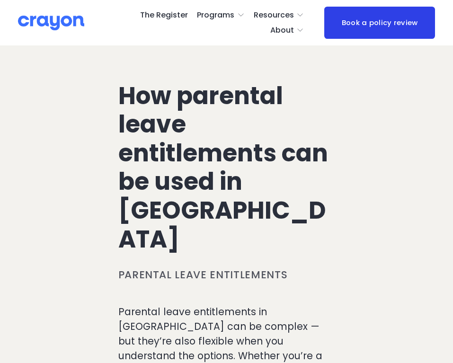  I want to click on a: Parental leave entitlements, so click(203, 275).